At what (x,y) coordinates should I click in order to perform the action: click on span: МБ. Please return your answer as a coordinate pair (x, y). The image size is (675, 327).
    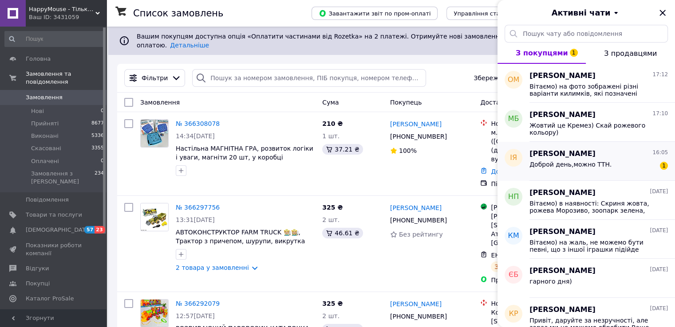
    Looking at the image, I should click on (513, 119).